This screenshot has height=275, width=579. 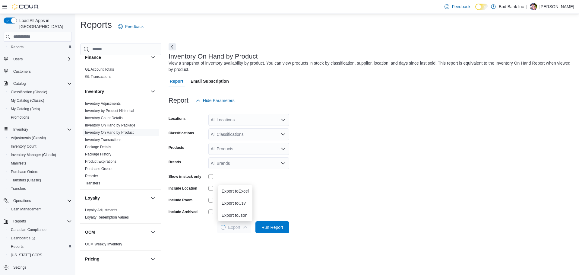 What do you see at coordinates (185, 176) in the screenshot?
I see `label: Show in stock only` at bounding box center [185, 176].